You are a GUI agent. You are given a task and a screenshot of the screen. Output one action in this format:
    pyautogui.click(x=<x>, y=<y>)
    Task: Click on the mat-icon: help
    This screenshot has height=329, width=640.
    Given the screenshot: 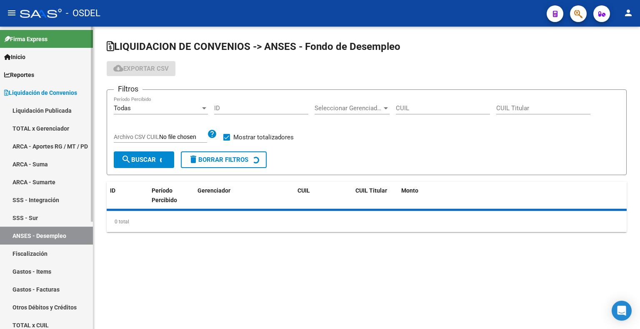 What is the action you would take?
    pyautogui.click(x=212, y=134)
    